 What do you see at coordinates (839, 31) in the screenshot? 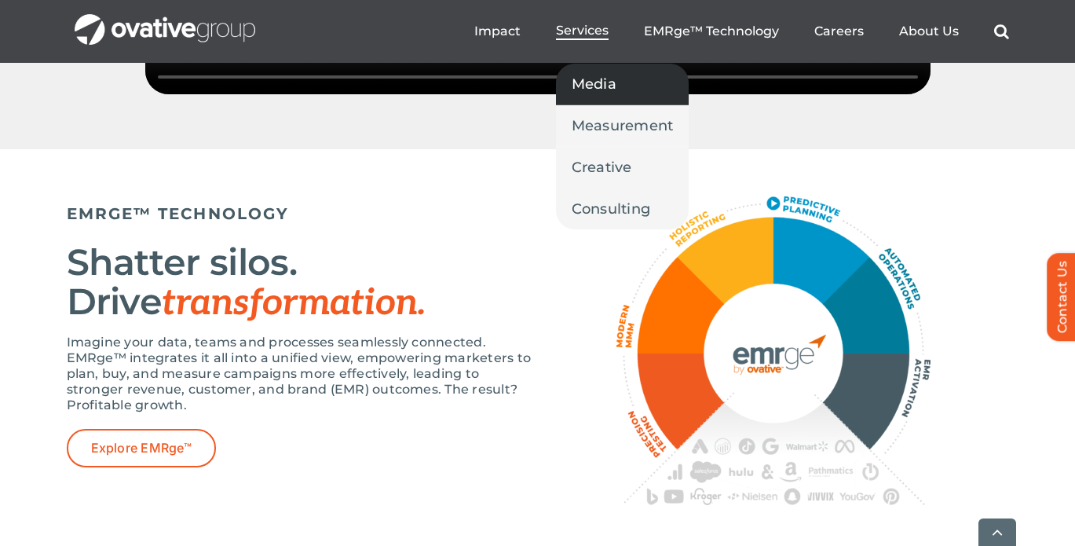
I see `span: Careers` at bounding box center [839, 31].